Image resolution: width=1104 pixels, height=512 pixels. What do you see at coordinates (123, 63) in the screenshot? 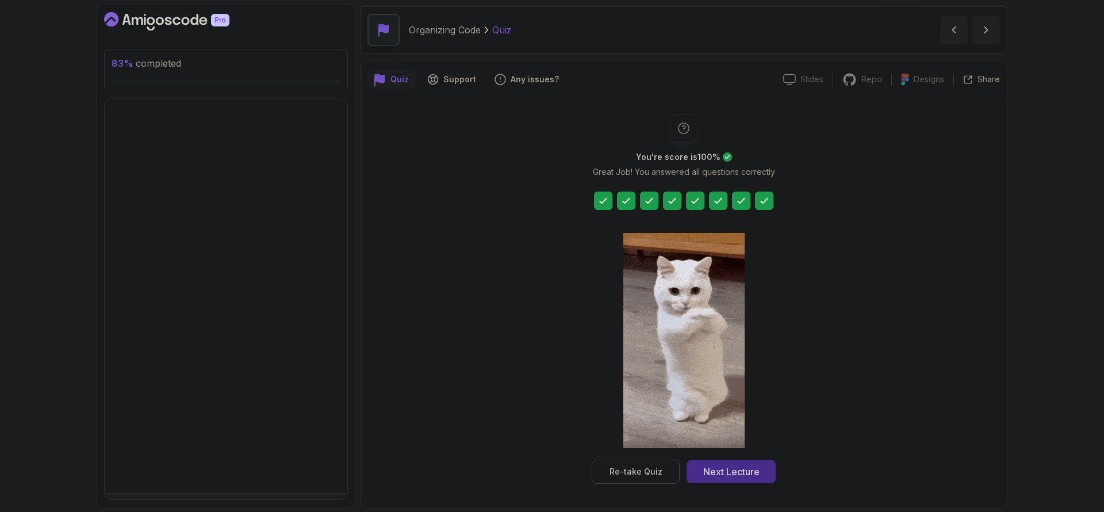
I see `span: 83 %` at bounding box center [123, 63].